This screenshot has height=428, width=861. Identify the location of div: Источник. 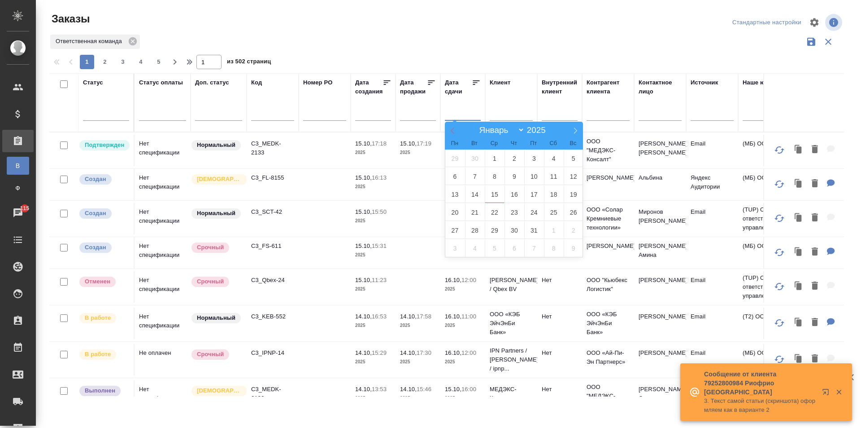
(704, 83).